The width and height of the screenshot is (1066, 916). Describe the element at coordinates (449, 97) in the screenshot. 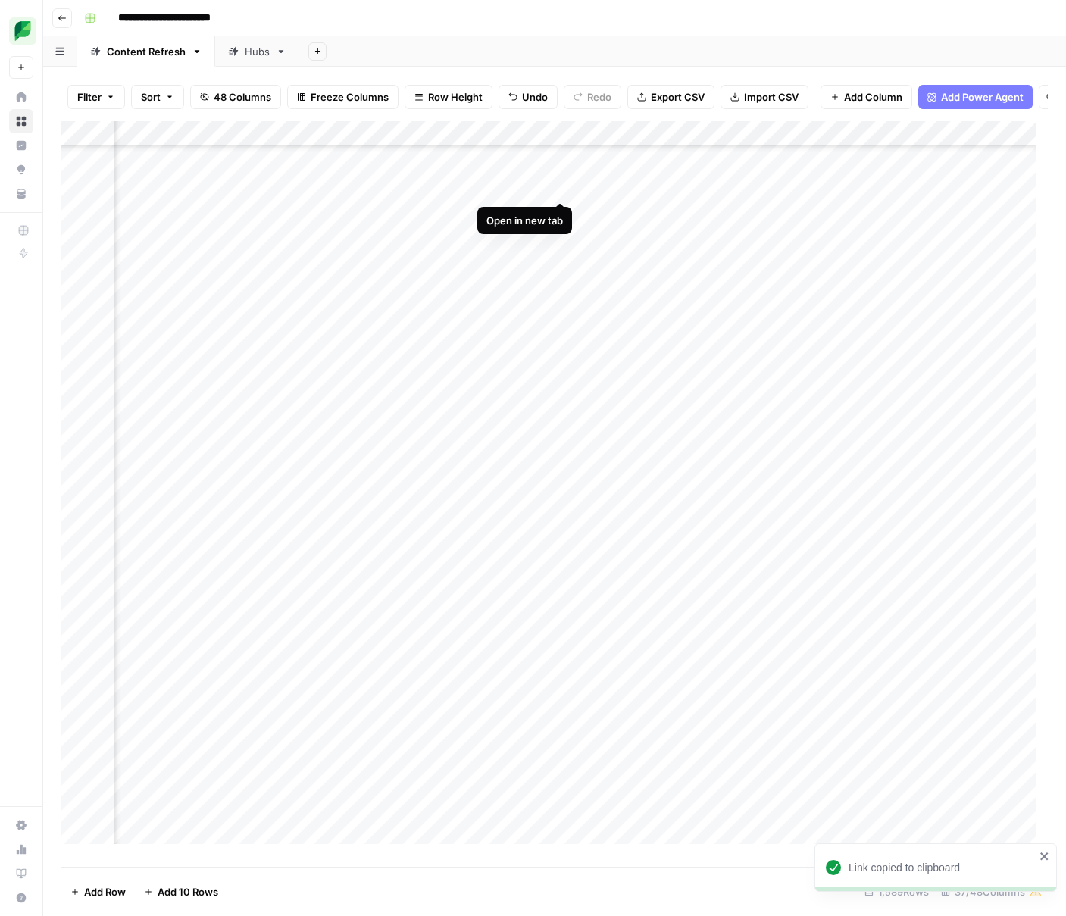

I see `button: Row Height` at that location.